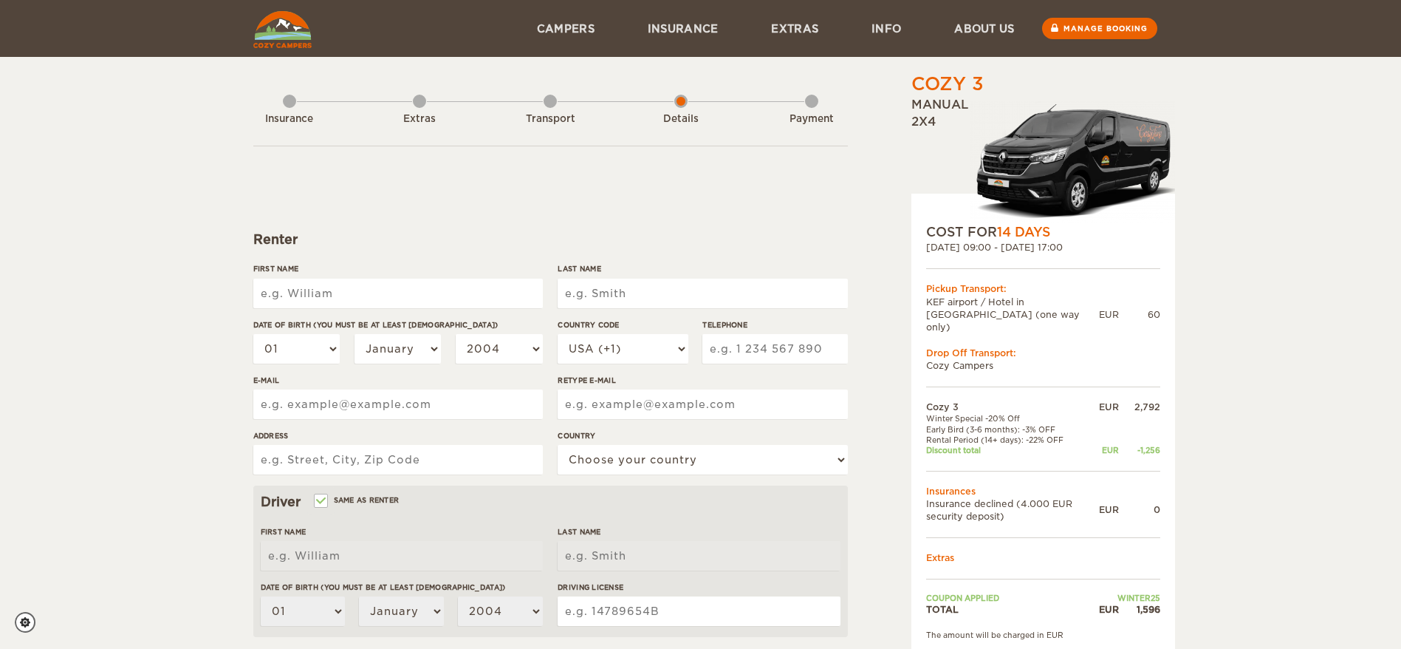  Describe the element at coordinates (1129, 598) in the screenshot. I see `td: WINTER25` at that location.